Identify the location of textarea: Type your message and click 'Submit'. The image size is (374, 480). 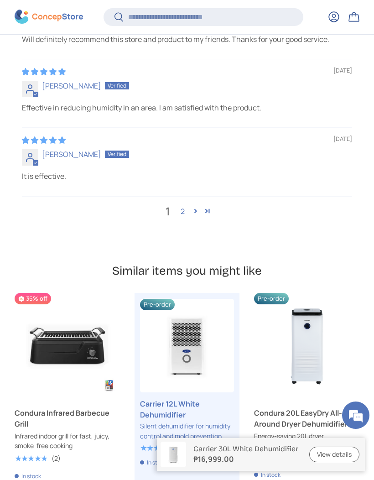
(89, 265).